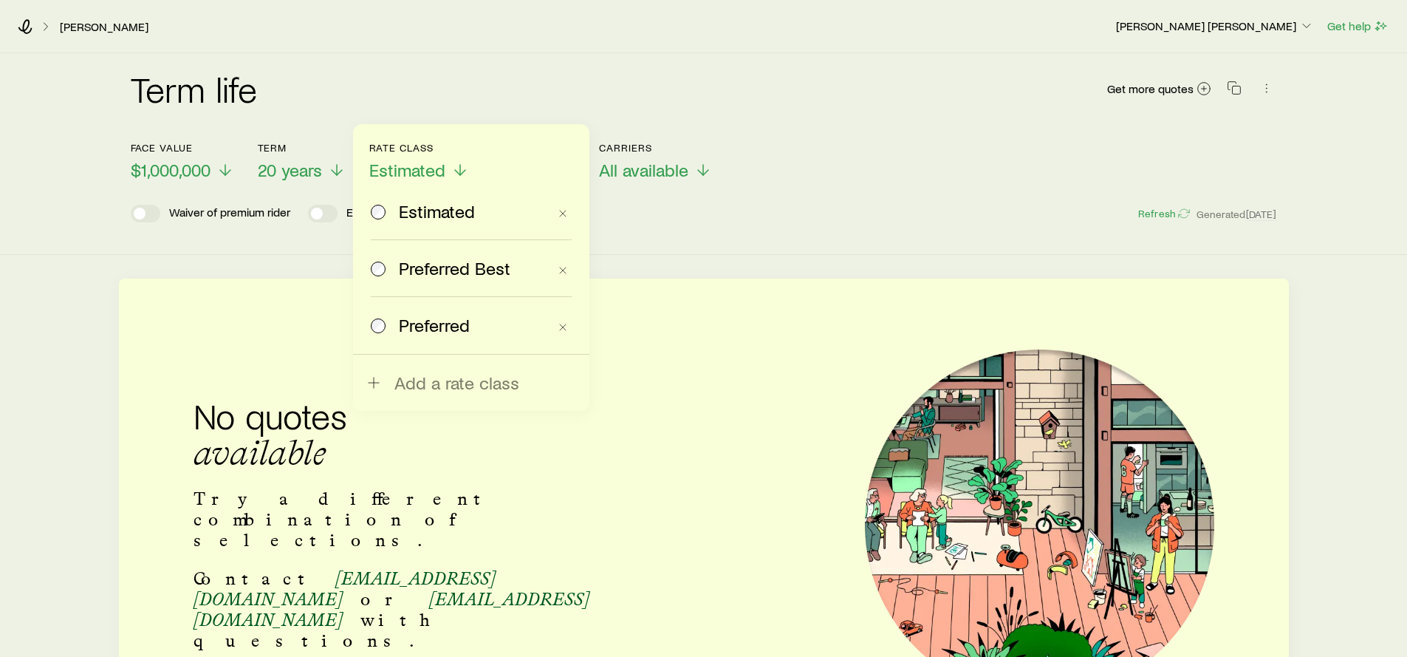  What do you see at coordinates (405, 609) in the screenshot?
I see `p: Contact or with questions.` at bounding box center [405, 609].